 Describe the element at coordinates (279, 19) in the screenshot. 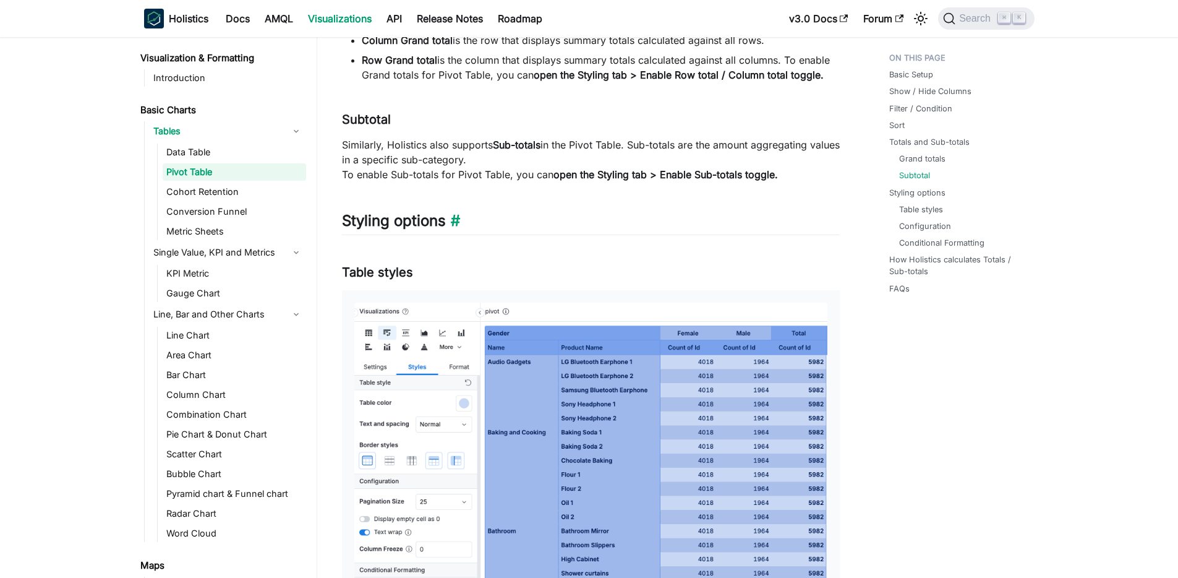

I see `a: AMQL` at that location.